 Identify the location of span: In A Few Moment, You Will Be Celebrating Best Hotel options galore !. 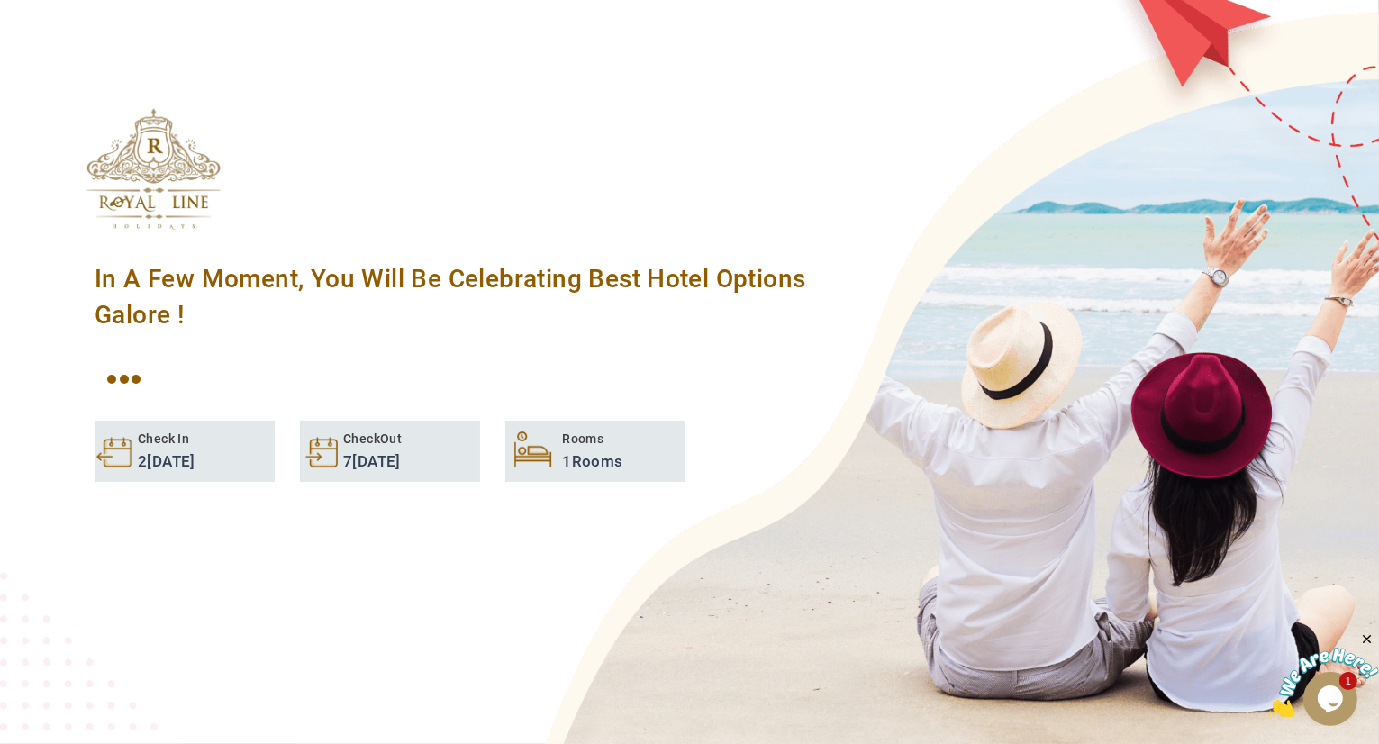
(453, 312).